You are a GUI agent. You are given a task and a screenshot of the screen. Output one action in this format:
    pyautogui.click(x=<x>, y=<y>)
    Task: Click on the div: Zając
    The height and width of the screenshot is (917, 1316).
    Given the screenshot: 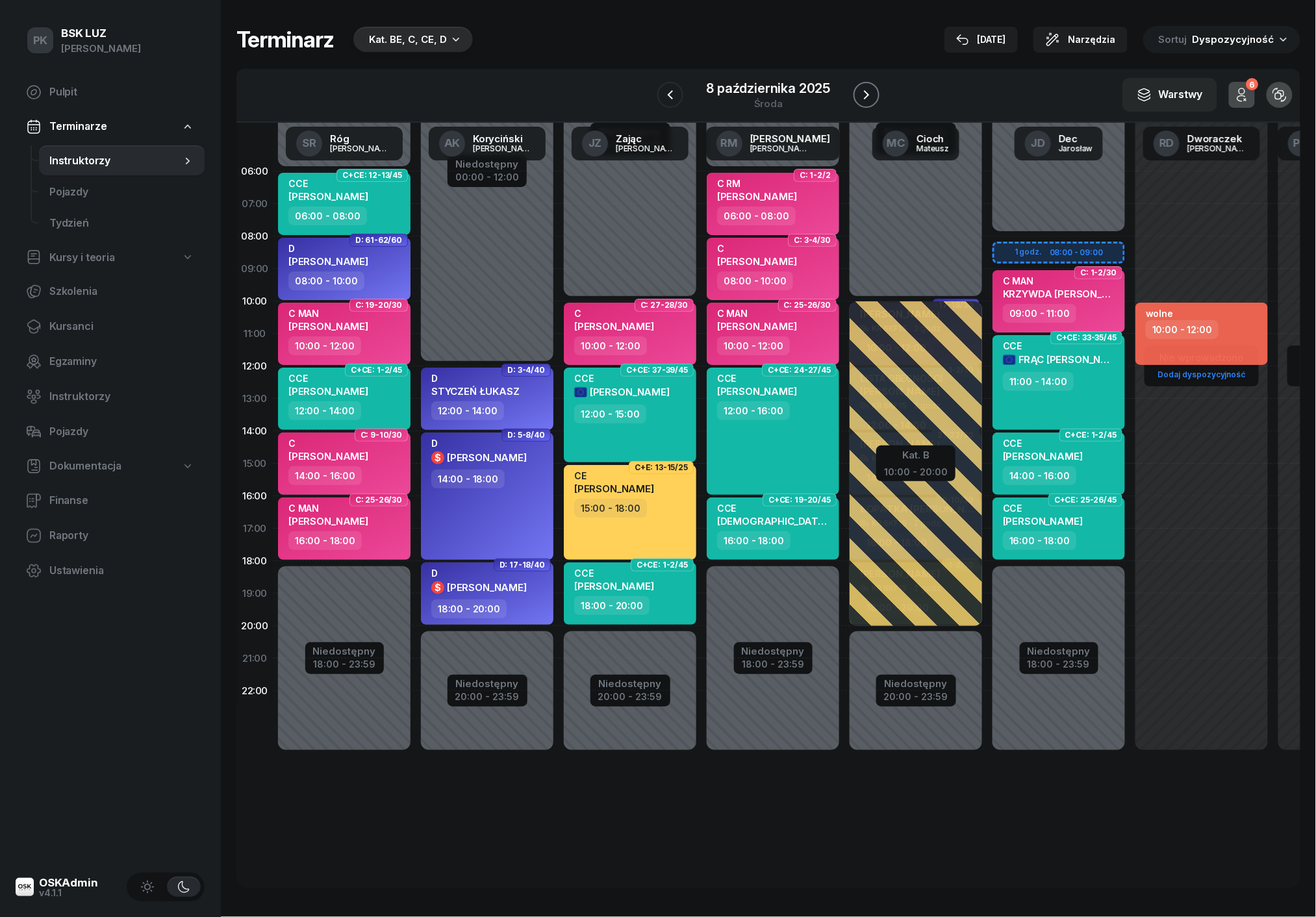 What is the action you would take?
    pyautogui.click(x=647, y=138)
    